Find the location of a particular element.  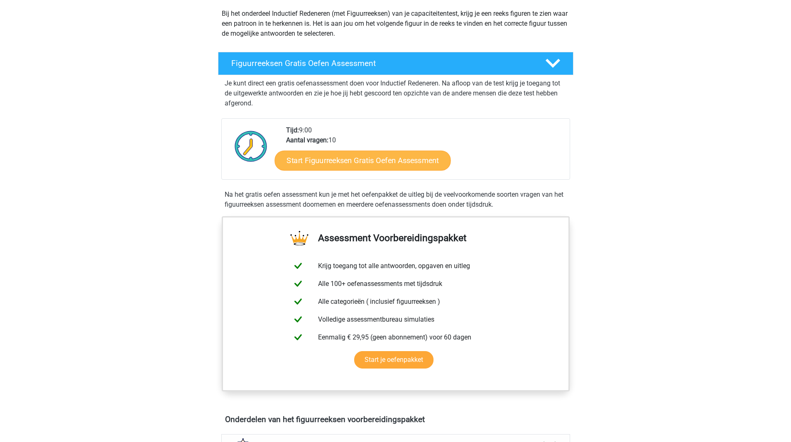

p: Je kunt direct een gratis oefenassessment doen voor Inductief Redeneren. Na afloop van de test kr... is located at coordinates (396, 93).